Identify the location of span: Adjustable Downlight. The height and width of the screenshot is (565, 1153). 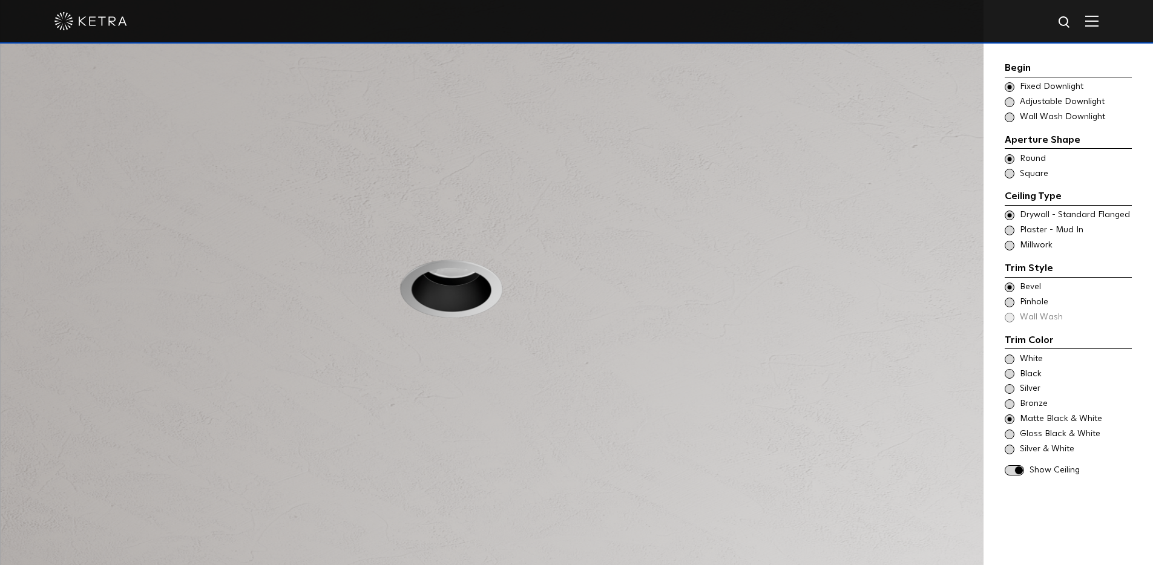
(1075, 102).